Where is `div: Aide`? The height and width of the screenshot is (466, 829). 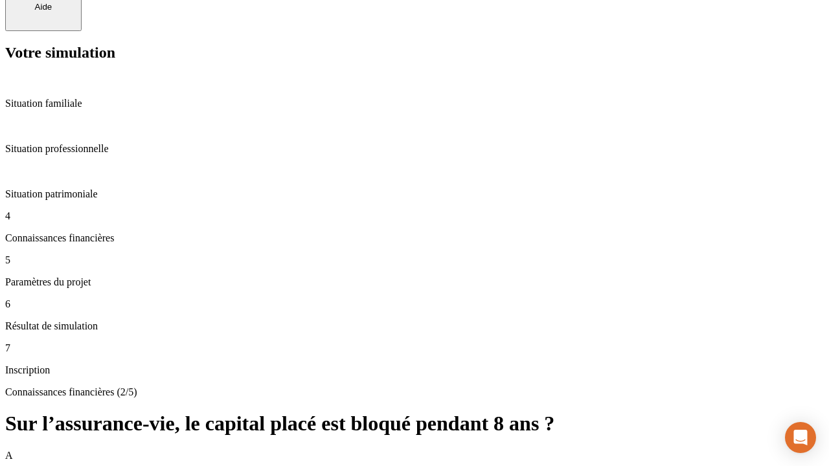
div: Aide is located at coordinates (43, 6).